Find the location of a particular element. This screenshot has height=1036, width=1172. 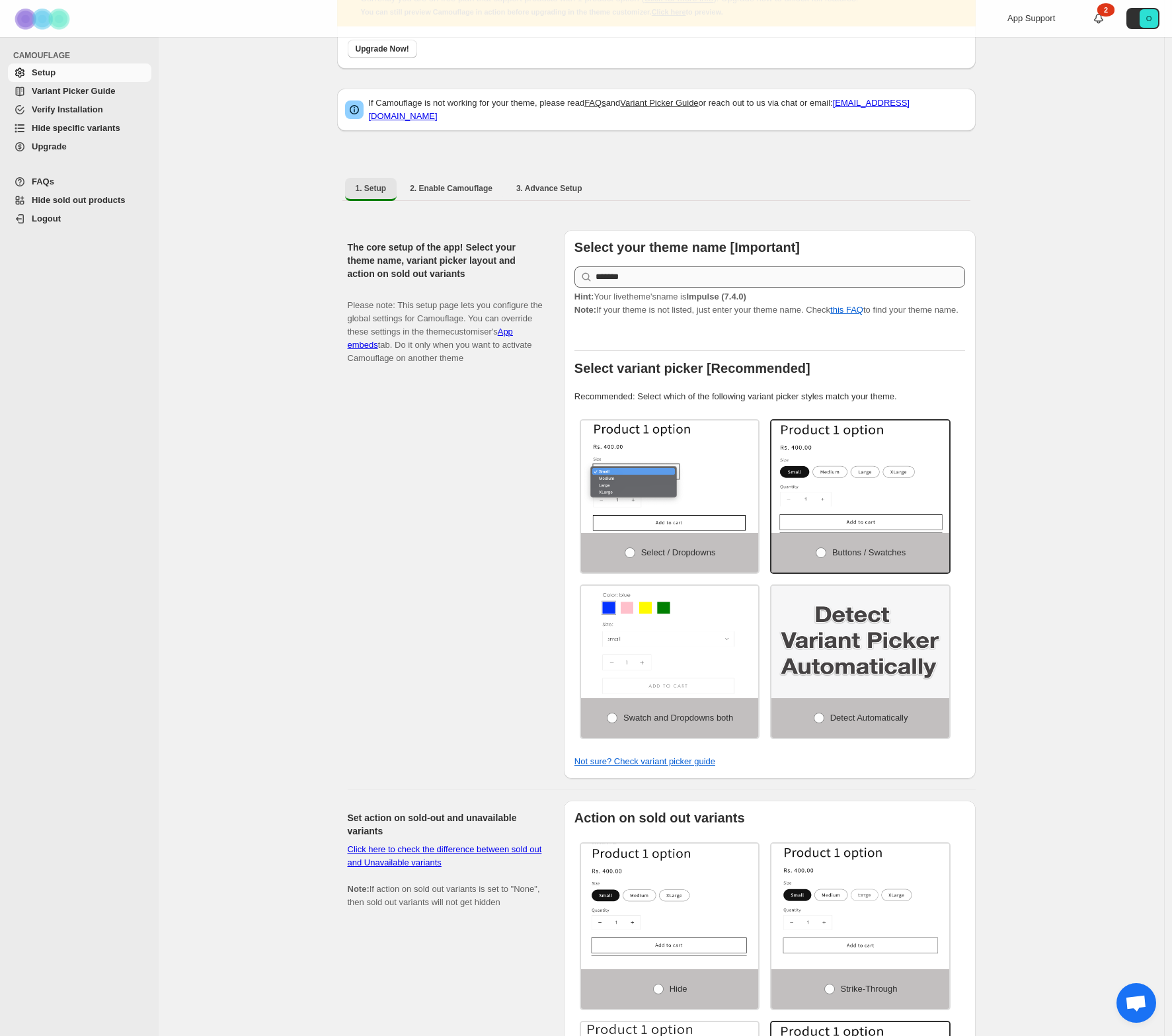

span: Setup is located at coordinates (43, 72).